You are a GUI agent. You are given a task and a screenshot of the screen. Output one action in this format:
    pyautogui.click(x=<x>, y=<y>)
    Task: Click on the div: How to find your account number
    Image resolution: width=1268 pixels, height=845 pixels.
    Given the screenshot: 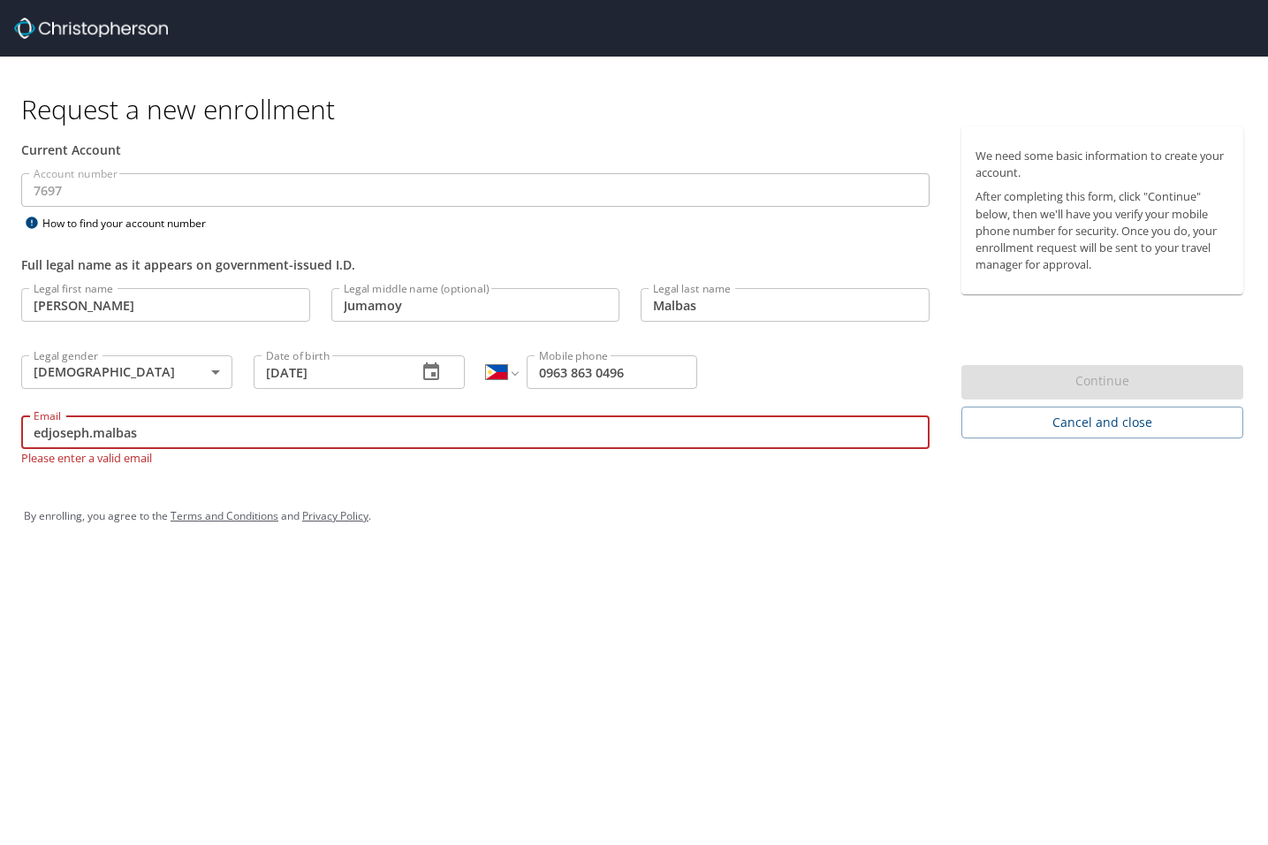 What is the action you would take?
    pyautogui.click(x=132, y=223)
    